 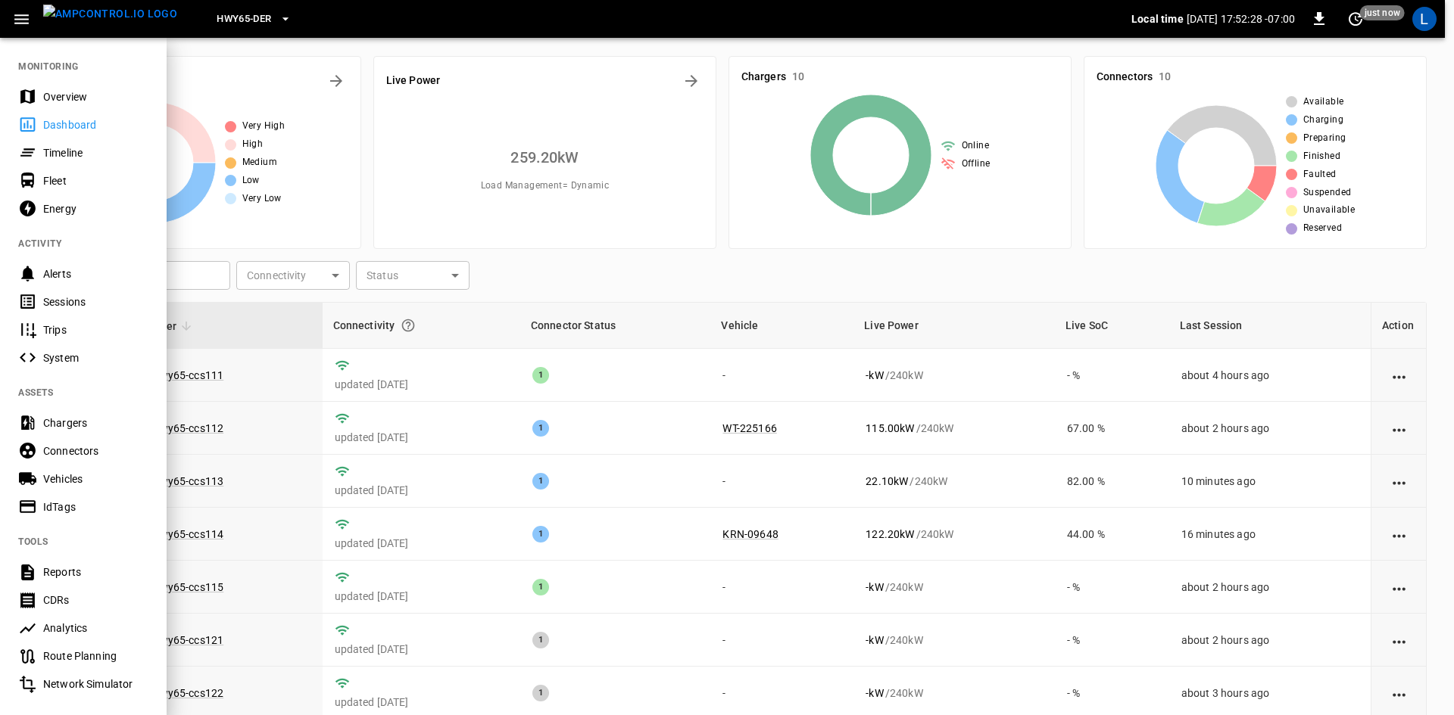 I want to click on div: Route Planning, so click(x=95, y=656).